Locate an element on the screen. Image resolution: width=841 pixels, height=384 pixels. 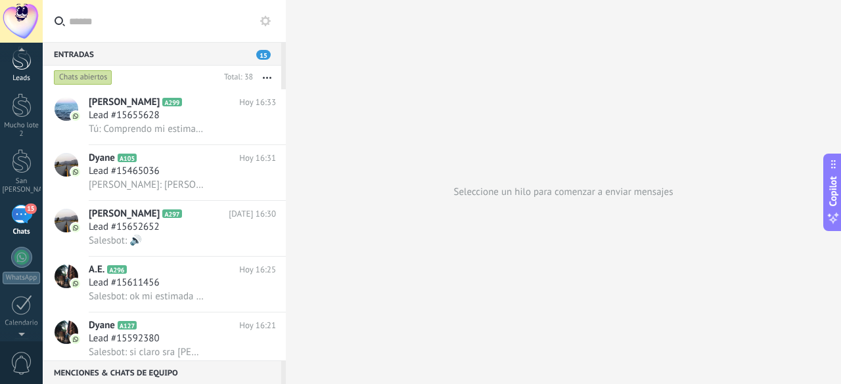
span: Lead #15592380 is located at coordinates (124, 339).